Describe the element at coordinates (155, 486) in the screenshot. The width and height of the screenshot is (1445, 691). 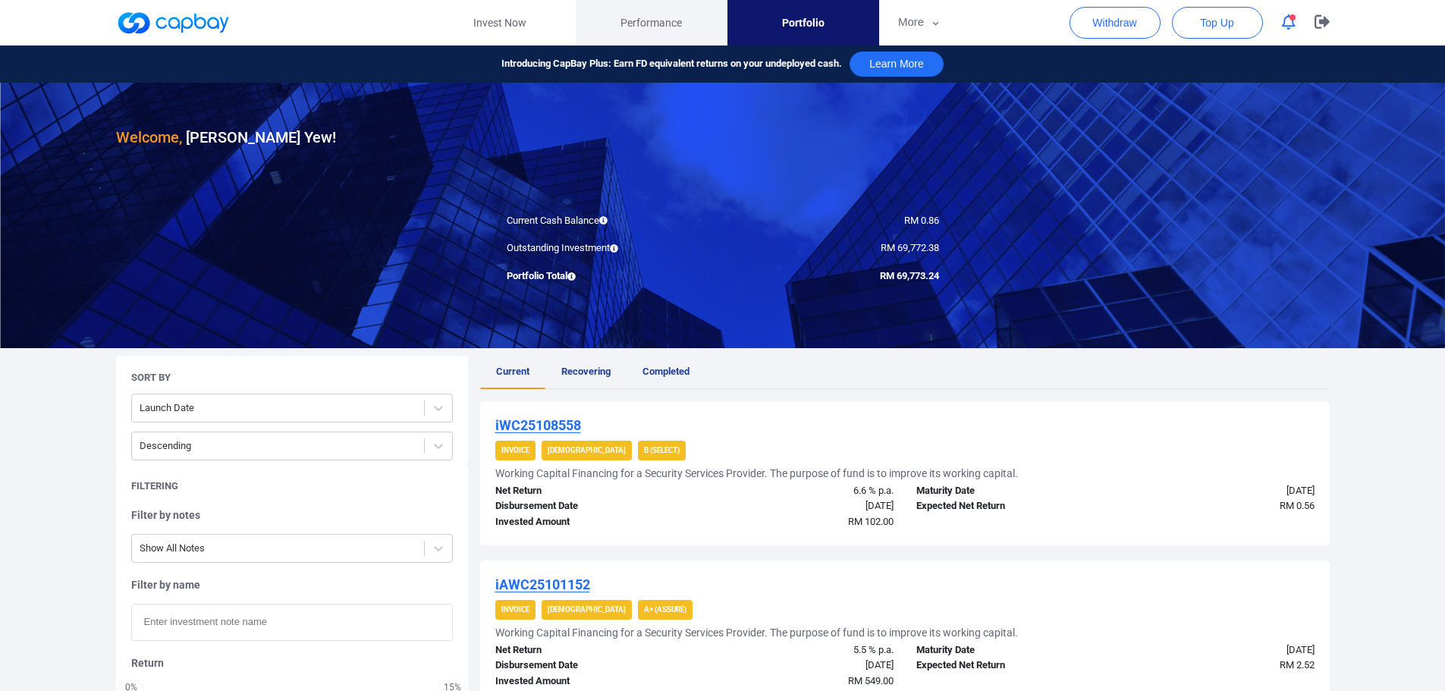
I see `h5: Filtering` at that location.